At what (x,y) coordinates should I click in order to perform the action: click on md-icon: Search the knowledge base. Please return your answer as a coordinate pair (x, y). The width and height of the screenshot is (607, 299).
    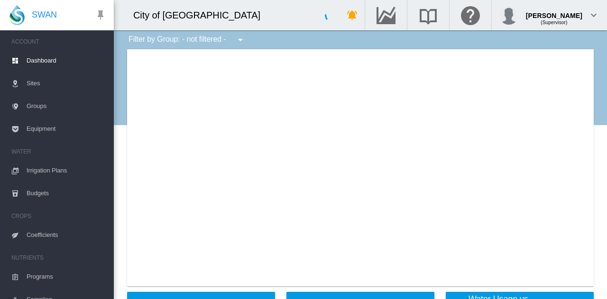
    Looking at the image, I should click on (428, 15).